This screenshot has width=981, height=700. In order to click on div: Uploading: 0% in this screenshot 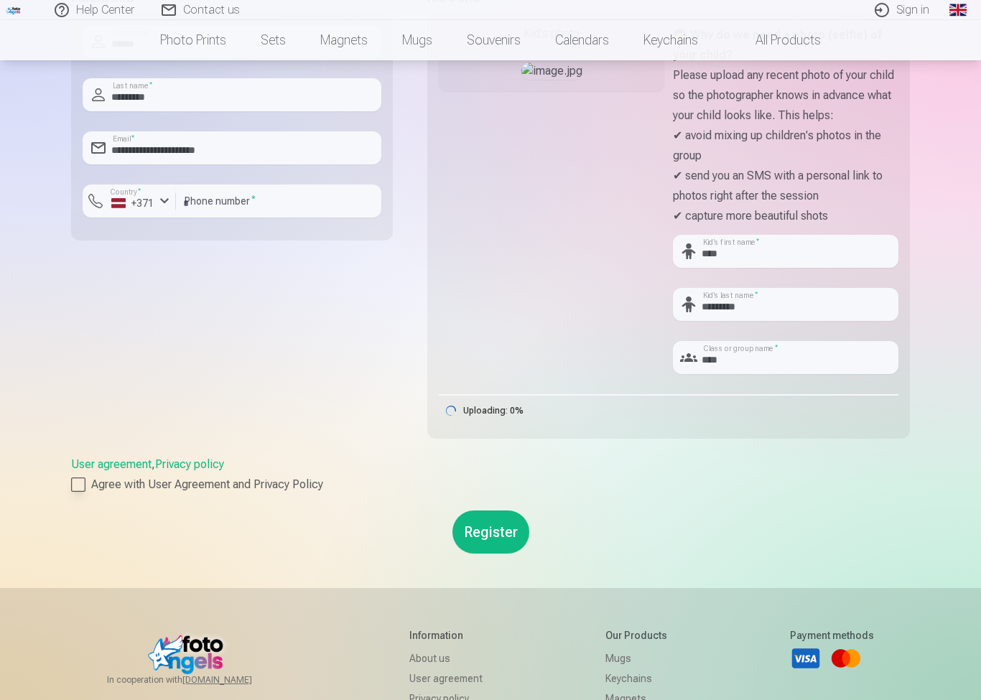, I will do `click(493, 411)`.